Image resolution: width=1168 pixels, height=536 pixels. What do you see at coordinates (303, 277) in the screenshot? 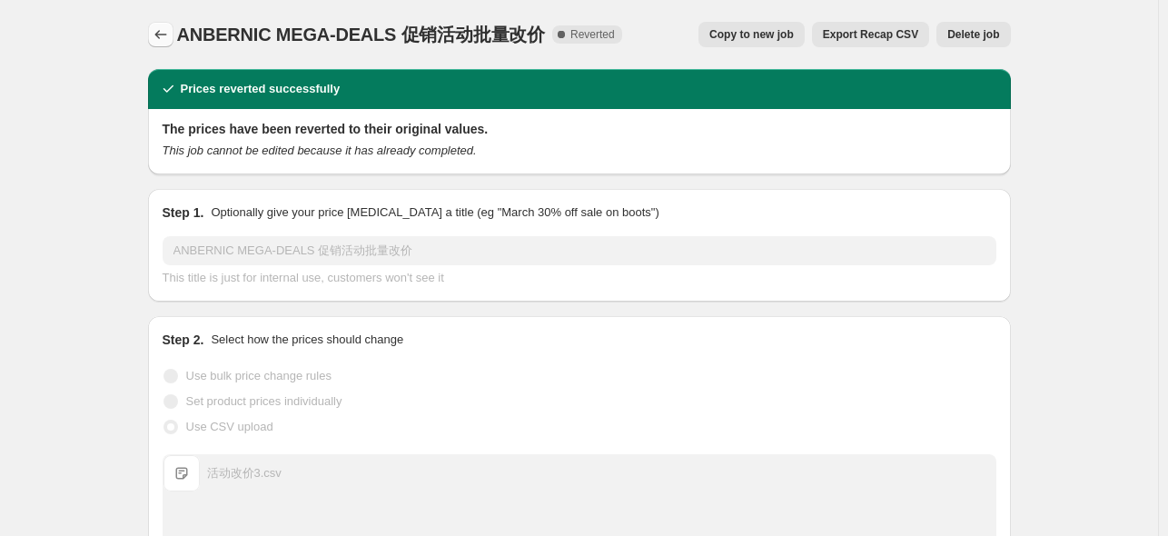
I see `span: This title is just for internal use, customers won't see it` at bounding box center [303, 277].